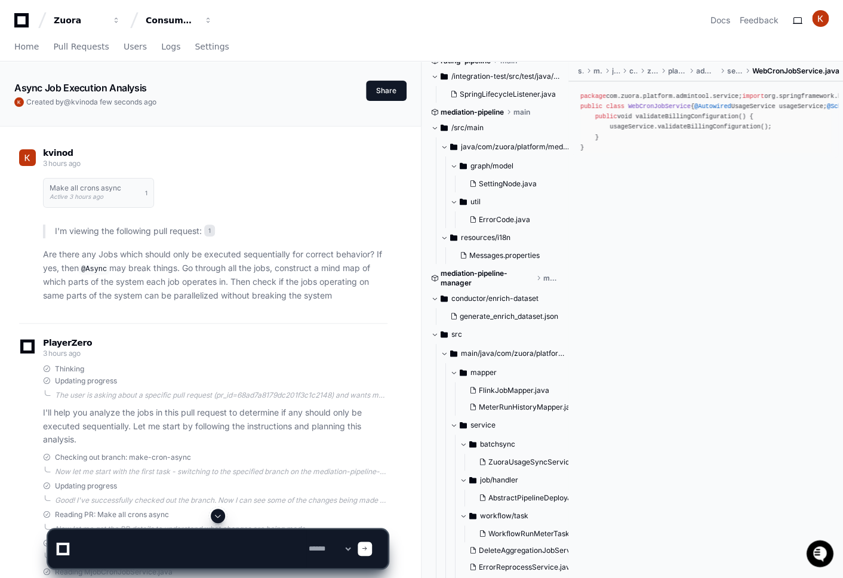 This screenshot has height=578, width=843. Describe the element at coordinates (26, 47) in the screenshot. I see `span: Home` at that location.